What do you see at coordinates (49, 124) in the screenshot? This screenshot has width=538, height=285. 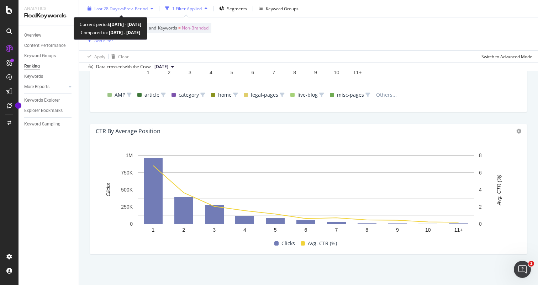 I see `a: Keyword Sampling` at bounding box center [49, 124].